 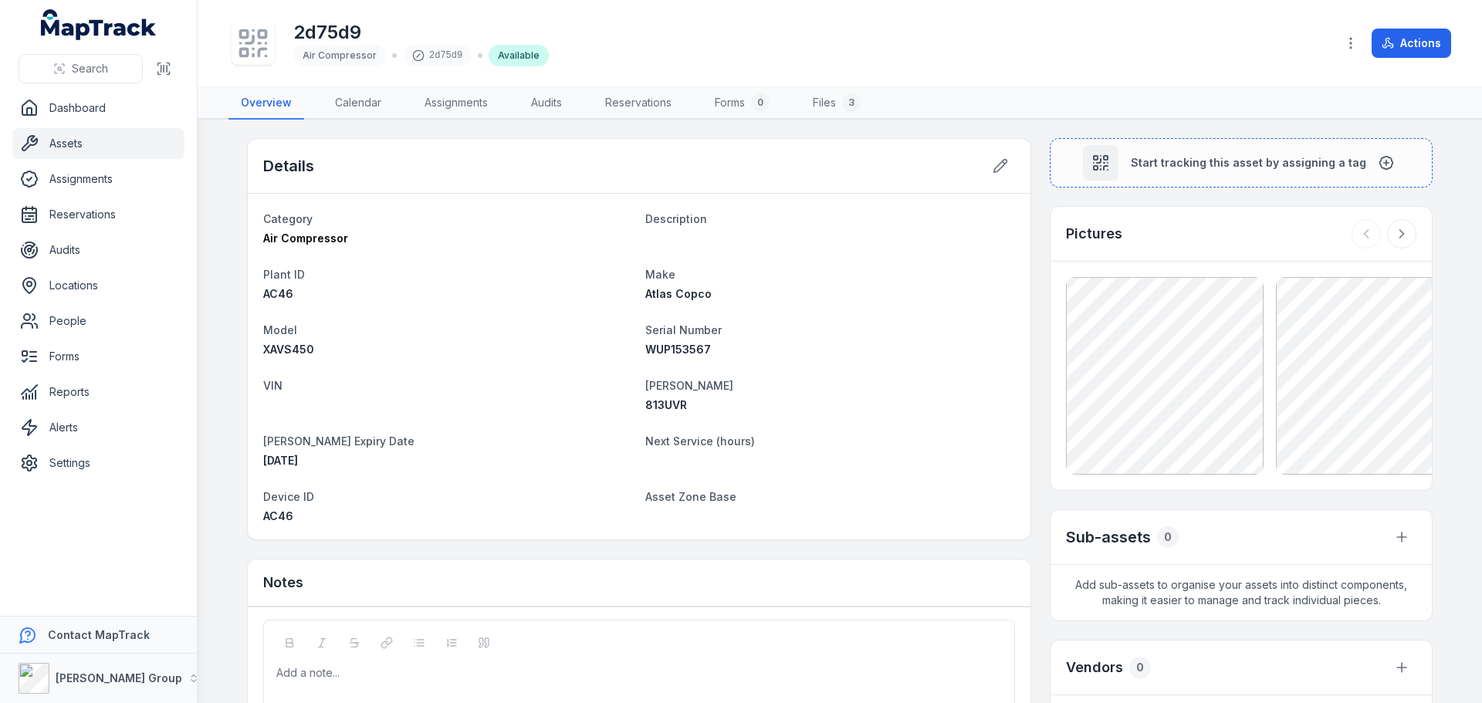 What do you see at coordinates (289, 496) in the screenshot?
I see `span: Device ID` at bounding box center [289, 496].